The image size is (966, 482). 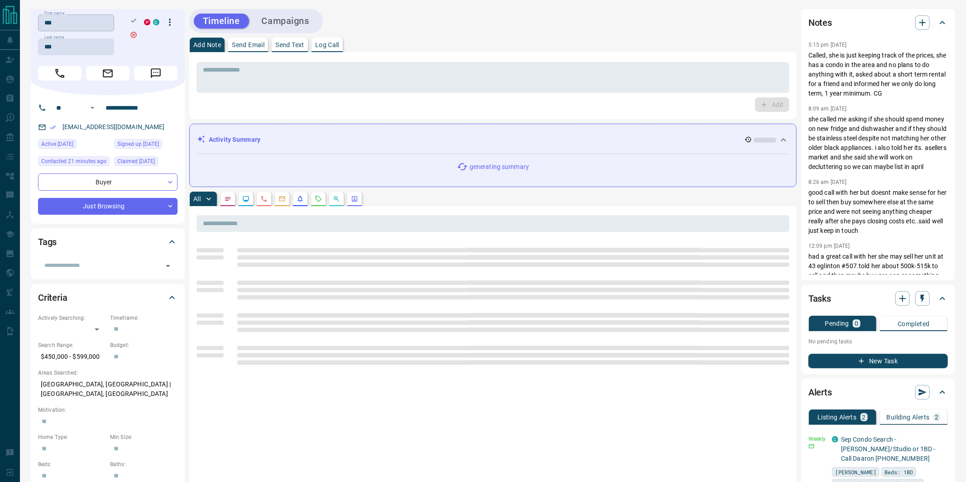 I want to click on span: Call, so click(x=60, y=73).